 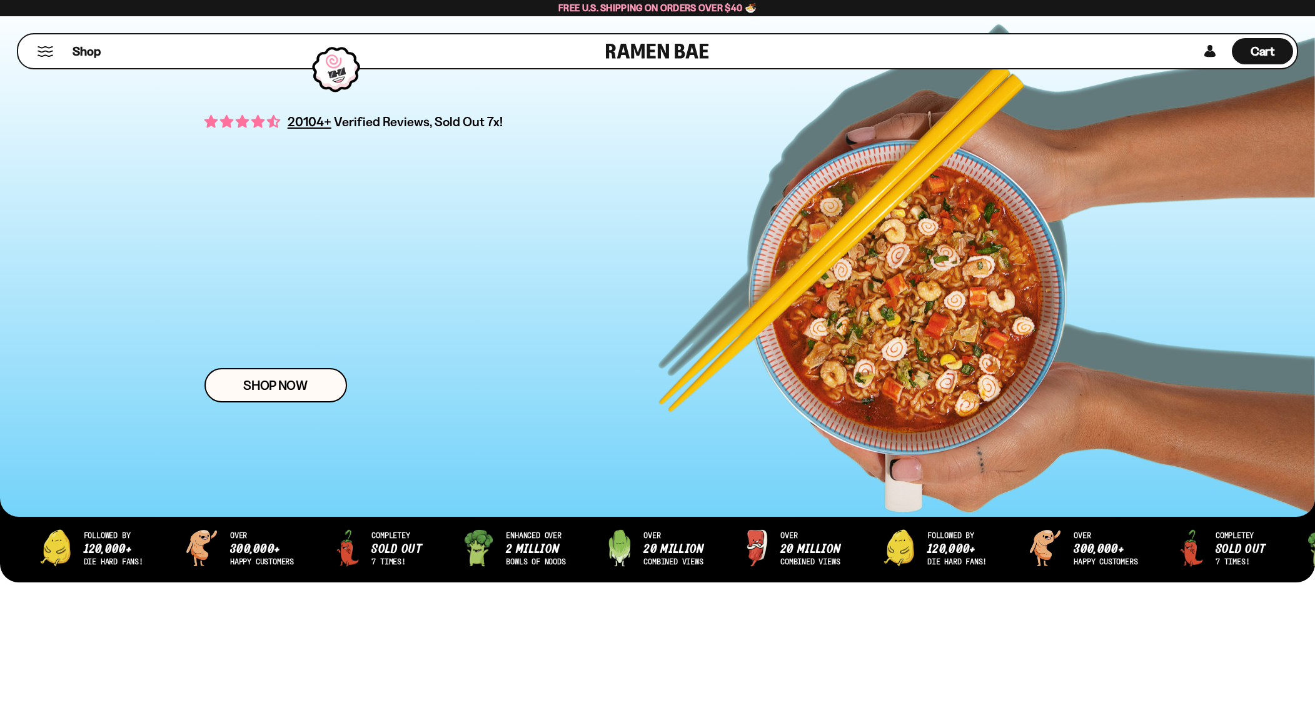 What do you see at coordinates (45, 51) in the screenshot?
I see `button: Mobile Menu Trigger` at bounding box center [45, 51].